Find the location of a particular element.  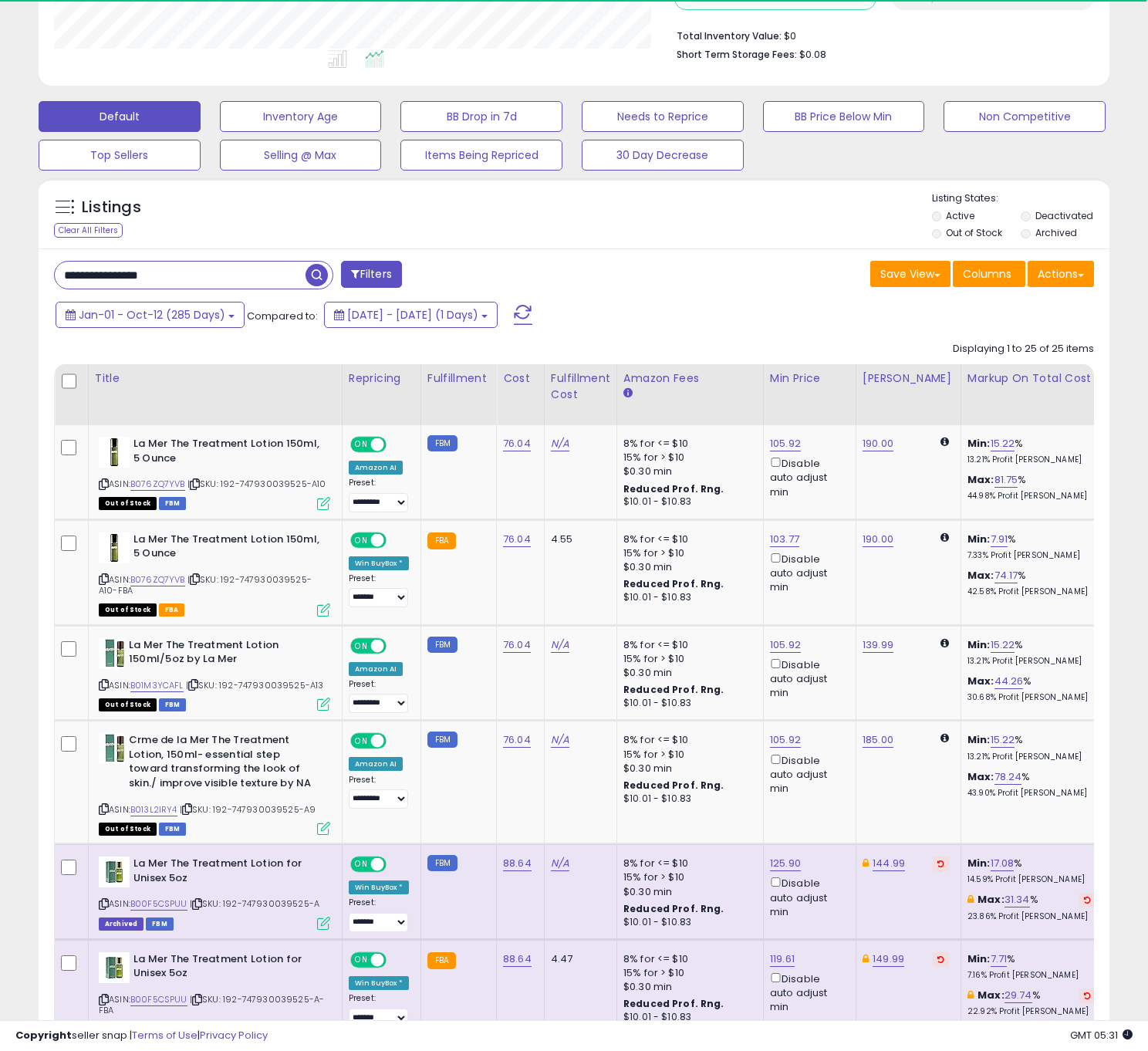

small: FBA is located at coordinates (441, 541).